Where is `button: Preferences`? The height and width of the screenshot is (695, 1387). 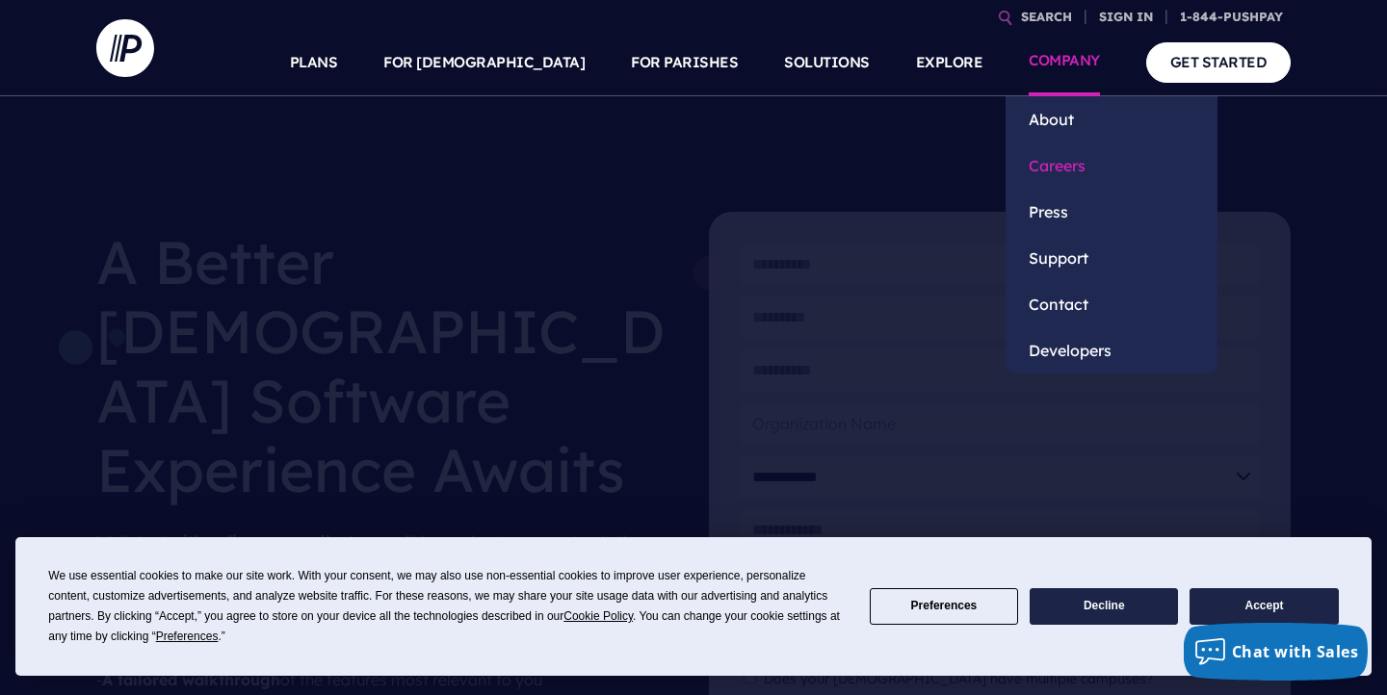
button: Preferences is located at coordinates (944, 607).